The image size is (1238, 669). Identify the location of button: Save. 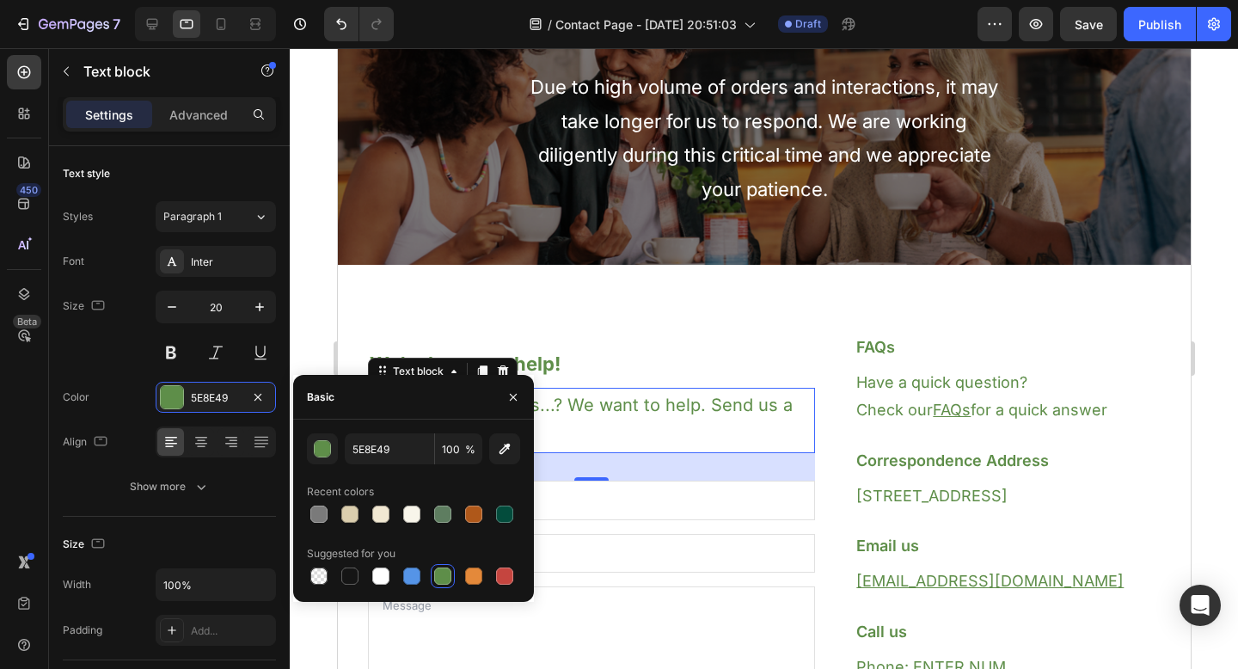
(1088, 24).